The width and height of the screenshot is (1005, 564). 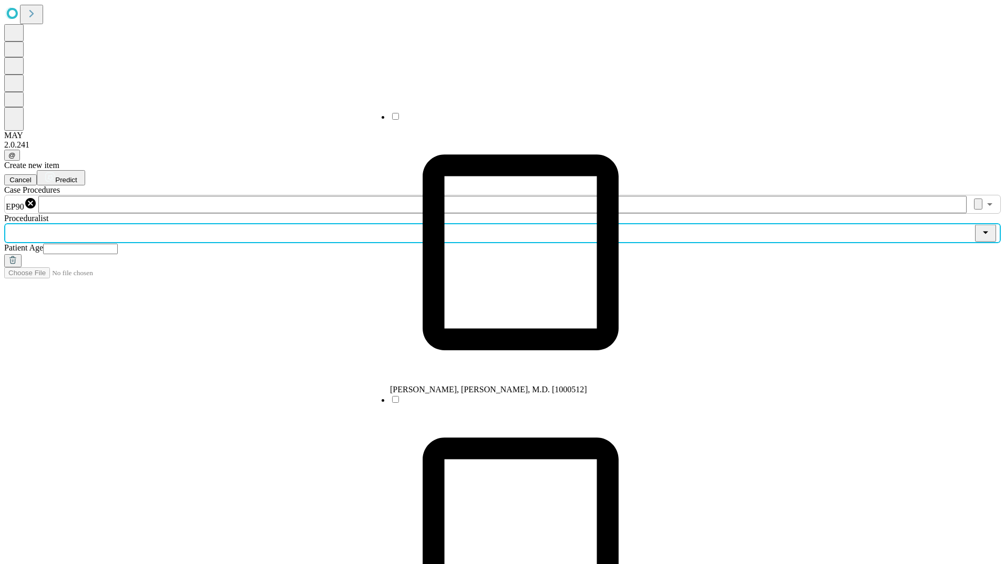 What do you see at coordinates (20, 180) in the screenshot?
I see `span: Cancel` at bounding box center [20, 180].